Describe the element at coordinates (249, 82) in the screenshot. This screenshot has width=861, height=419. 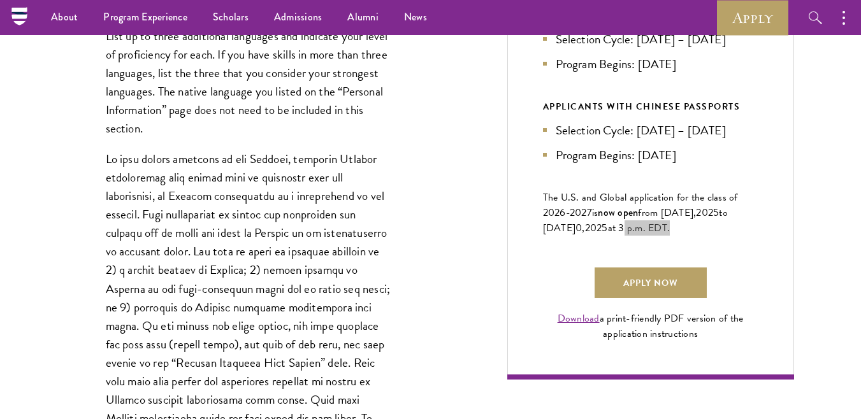
I see `p: List up to three additional languages and indicate your level of proficiency for each. If you hav...` at that location.